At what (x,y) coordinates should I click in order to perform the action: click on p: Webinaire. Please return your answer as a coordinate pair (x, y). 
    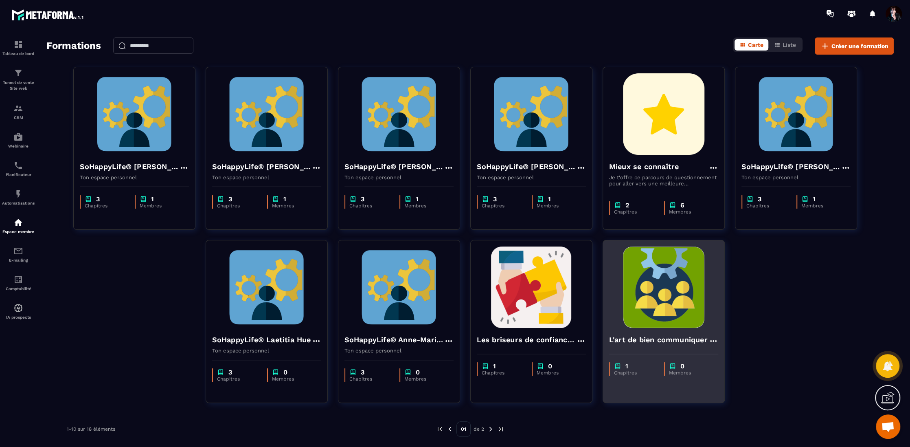
    Looking at the image, I should click on (18, 146).